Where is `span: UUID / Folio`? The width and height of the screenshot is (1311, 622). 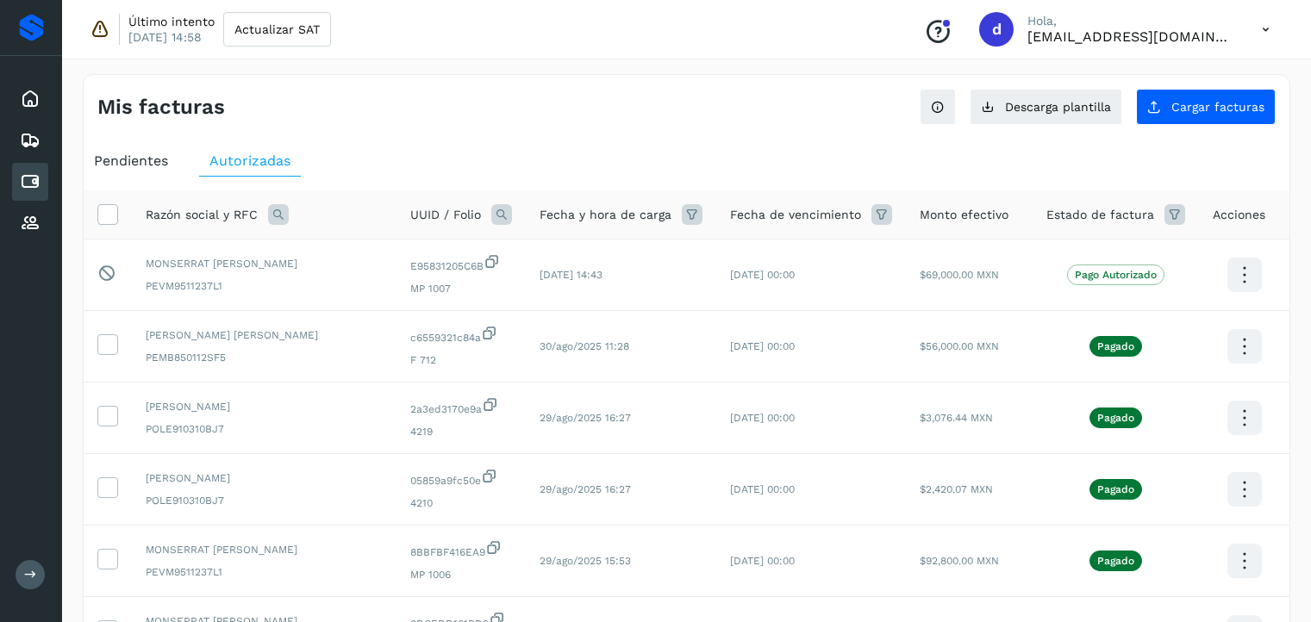
span: UUID / Folio is located at coordinates (446, 215).